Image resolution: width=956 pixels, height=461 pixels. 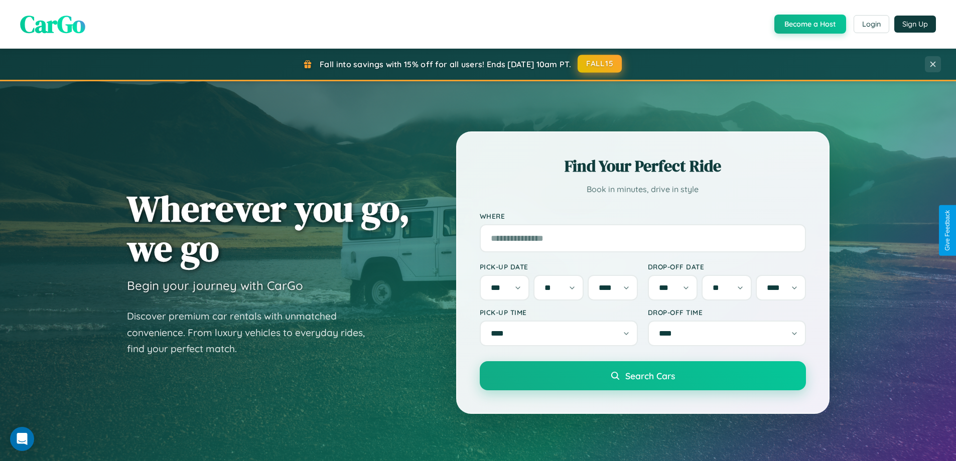 I want to click on h1: Wherever you go, we go, so click(x=268, y=228).